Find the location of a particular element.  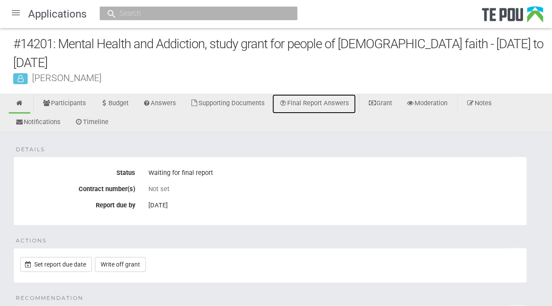

div: Not set is located at coordinates (334, 189).